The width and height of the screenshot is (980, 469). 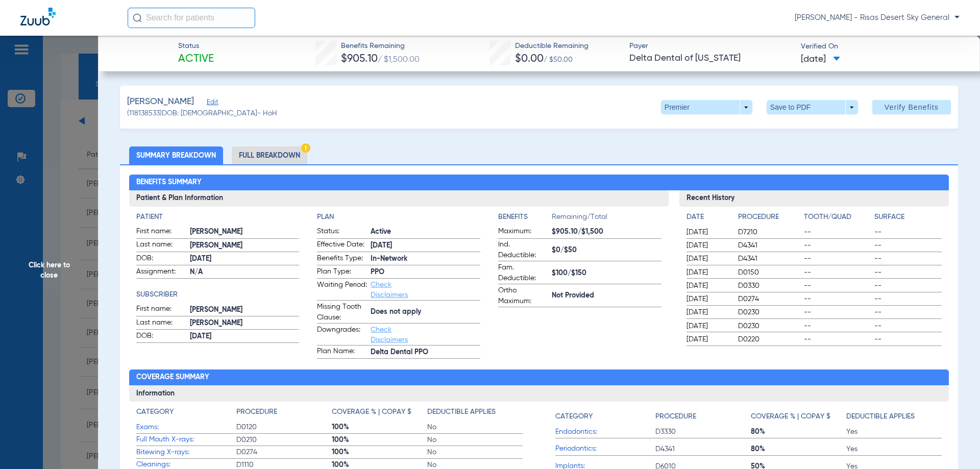 What do you see at coordinates (342, 312) in the screenshot?
I see `span: Missing Tooth Clause:` at bounding box center [342, 312].